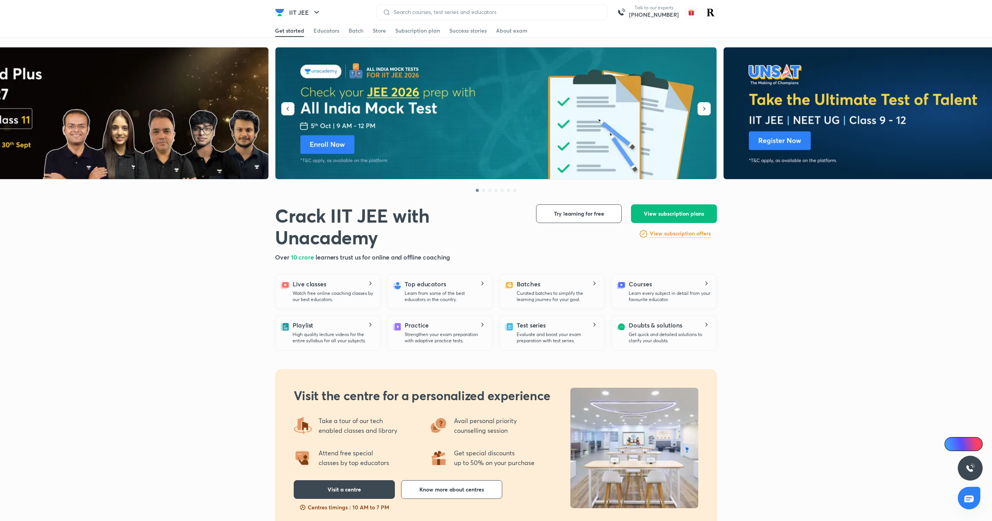 This screenshot has width=992, height=521. Describe the element at coordinates (494, 458) in the screenshot. I see `p: Get special discounts up to 50% on your purchase` at that location.